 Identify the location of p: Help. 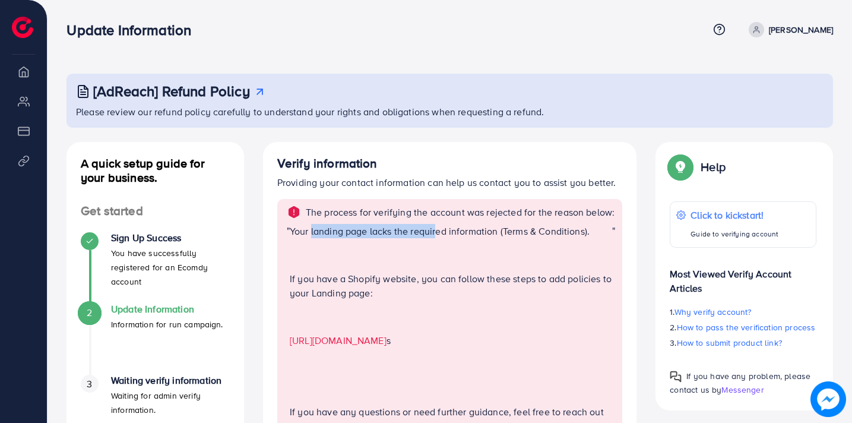
(713, 167).